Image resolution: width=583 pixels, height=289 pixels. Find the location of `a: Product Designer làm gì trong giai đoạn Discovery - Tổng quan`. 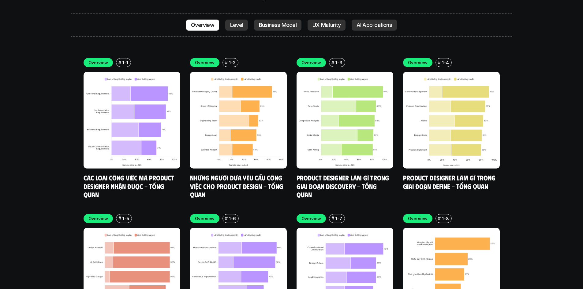

a: Product Designer làm gì trong giai đoạn Discovery - Tổng quan is located at coordinates (343, 186).